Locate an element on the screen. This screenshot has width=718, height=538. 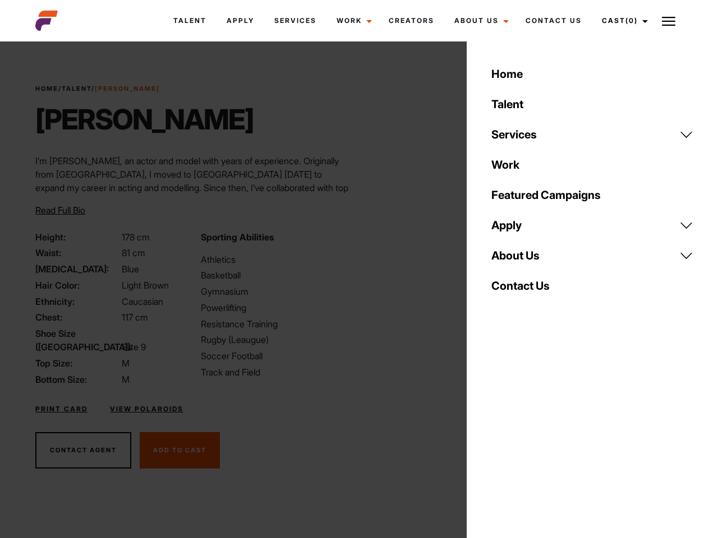
li: Basketball is located at coordinates (276, 275).